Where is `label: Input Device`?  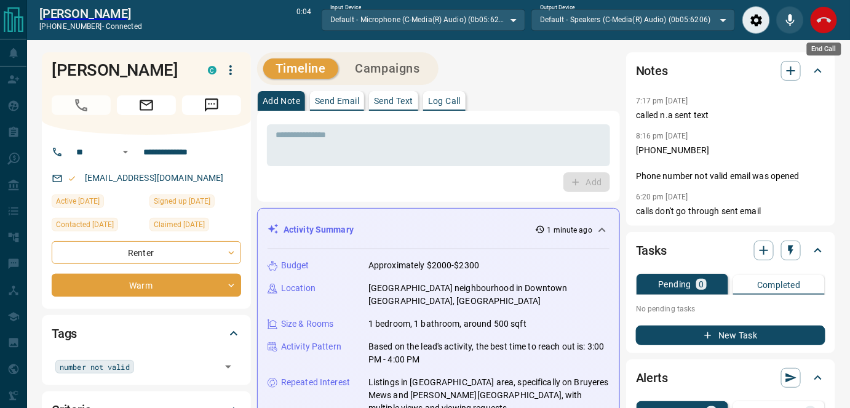 label: Input Device is located at coordinates (345, 7).